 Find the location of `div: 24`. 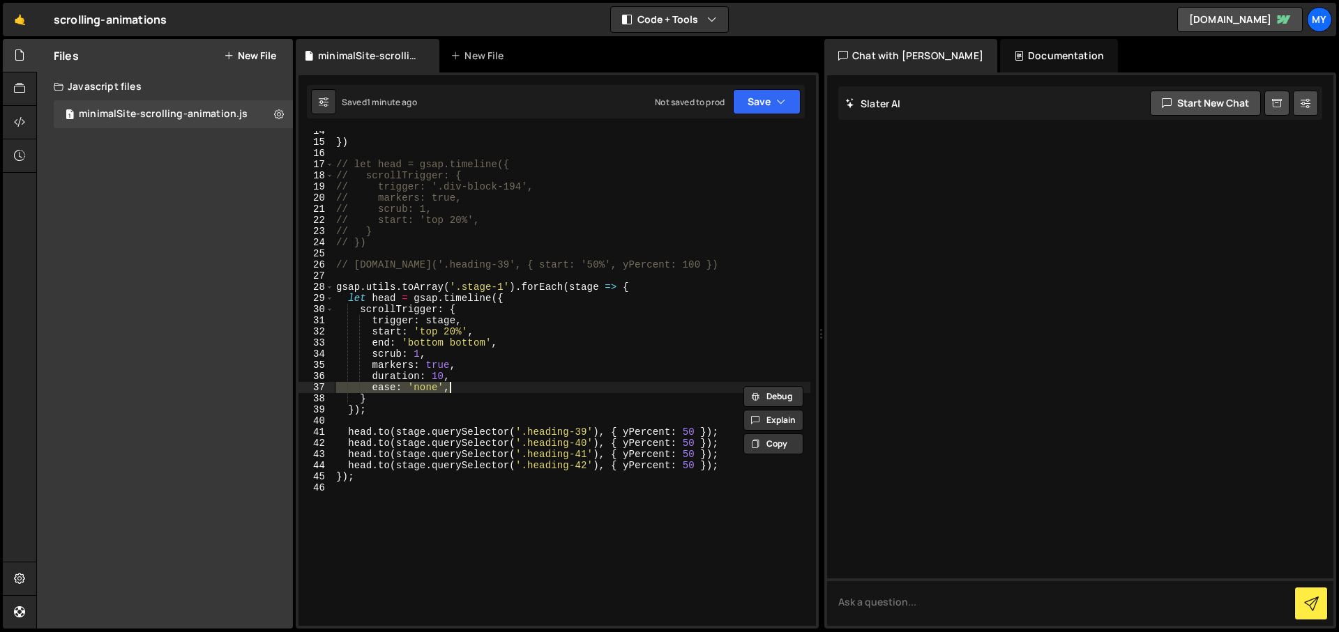

div: 24 is located at coordinates (316, 243).